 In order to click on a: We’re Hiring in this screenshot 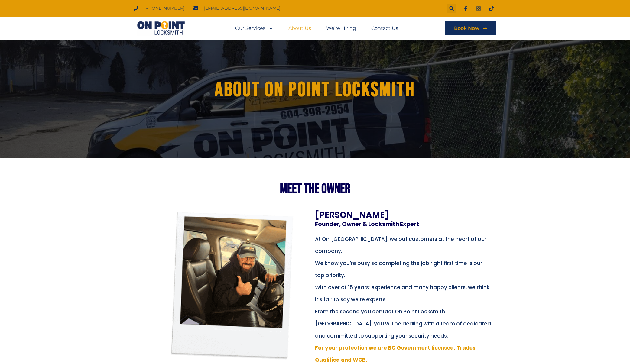, I will do `click(341, 28)`.